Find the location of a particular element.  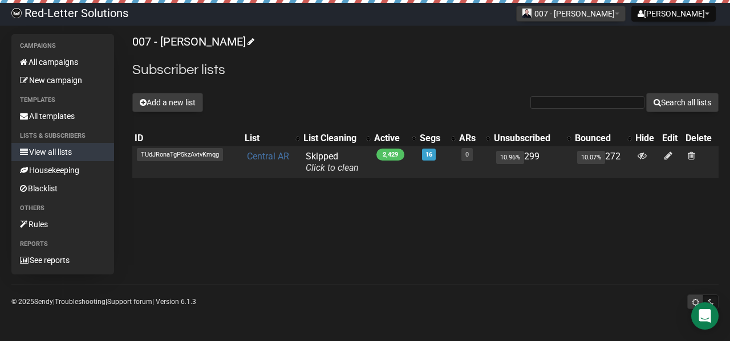

th: Hide: No sort applied, sorting is disabled is located at coordinates (646, 139).